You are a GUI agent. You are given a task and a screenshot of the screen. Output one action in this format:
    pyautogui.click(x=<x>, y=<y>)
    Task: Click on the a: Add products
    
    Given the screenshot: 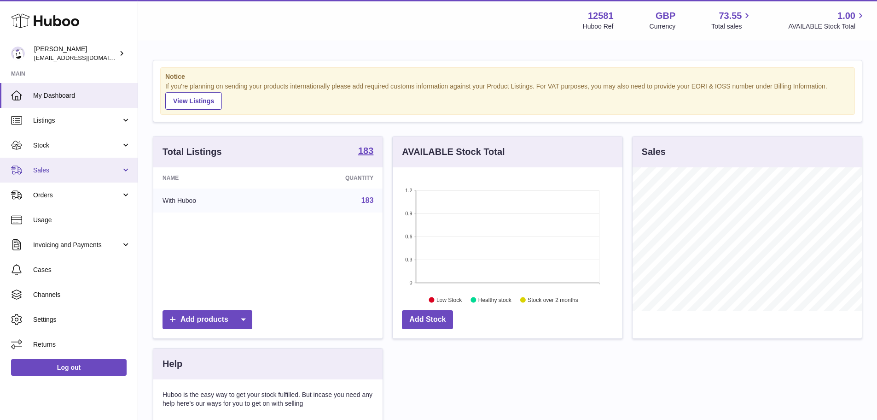 What is the action you would take?
    pyautogui.click(x=207, y=319)
    